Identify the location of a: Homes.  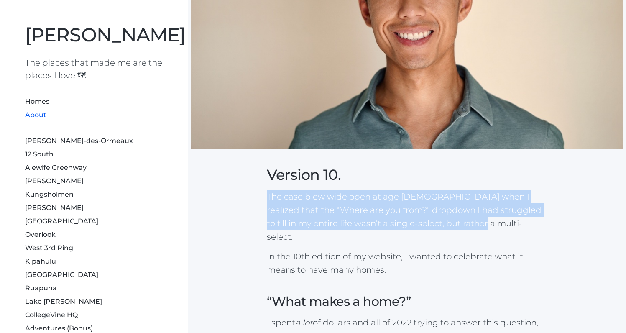
(37, 101).